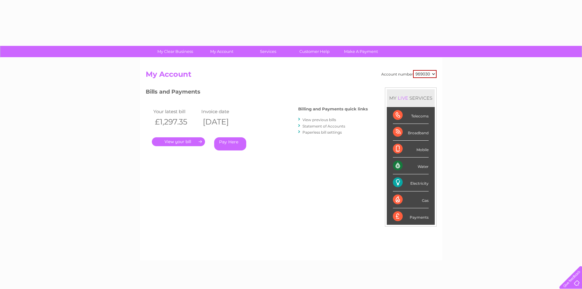  I want to click on h3: Bills and Payments, so click(257, 93).